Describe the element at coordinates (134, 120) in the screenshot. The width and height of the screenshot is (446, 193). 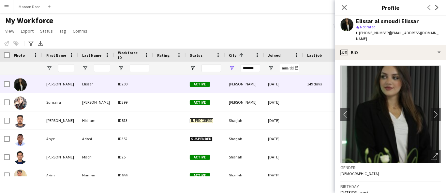
I see `div: ID813` at that location.